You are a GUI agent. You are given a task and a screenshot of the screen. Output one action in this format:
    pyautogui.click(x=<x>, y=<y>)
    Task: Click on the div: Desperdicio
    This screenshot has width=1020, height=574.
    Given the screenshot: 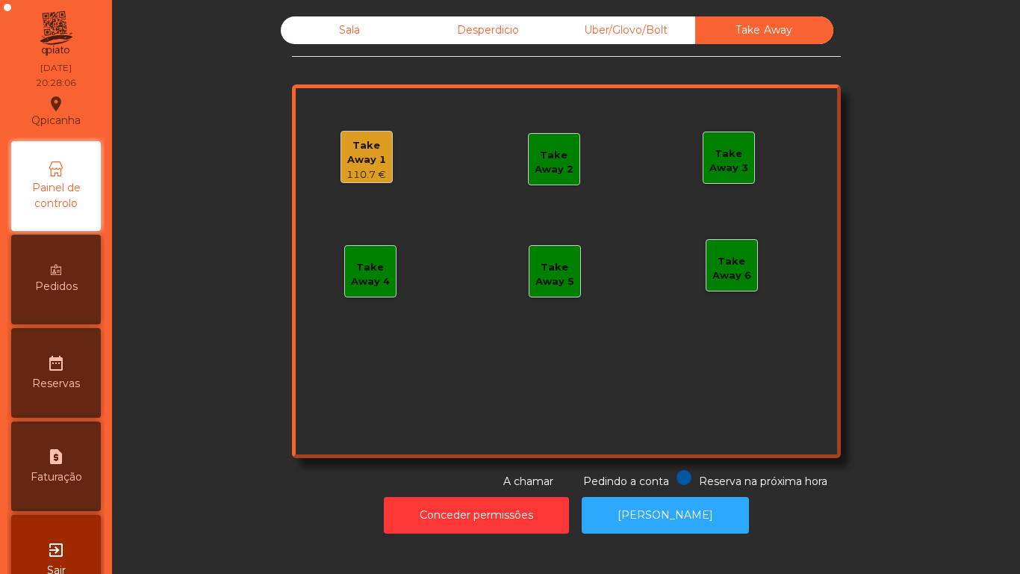 What is the action you would take?
    pyautogui.click(x=488, y=30)
    